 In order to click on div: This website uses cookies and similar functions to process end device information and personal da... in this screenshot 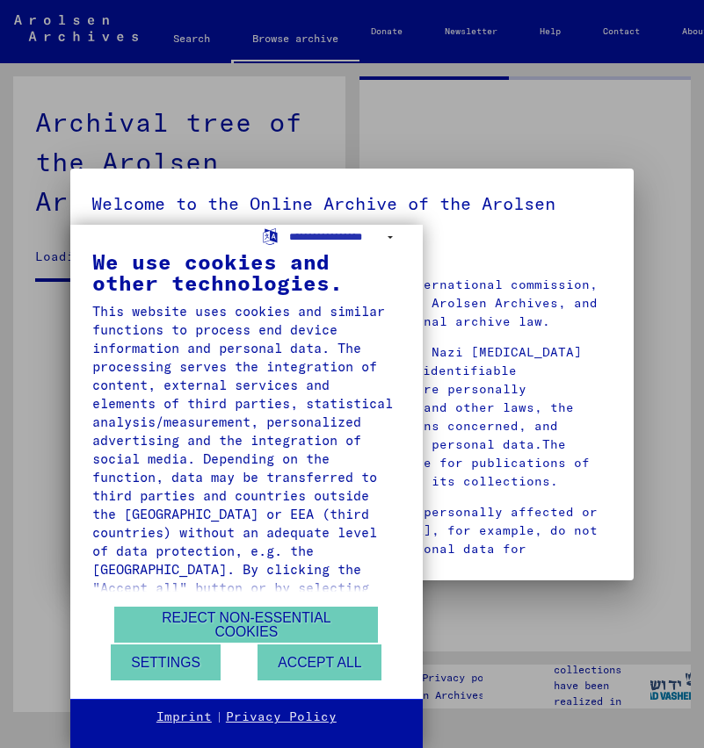, I will do `click(246, 505)`.